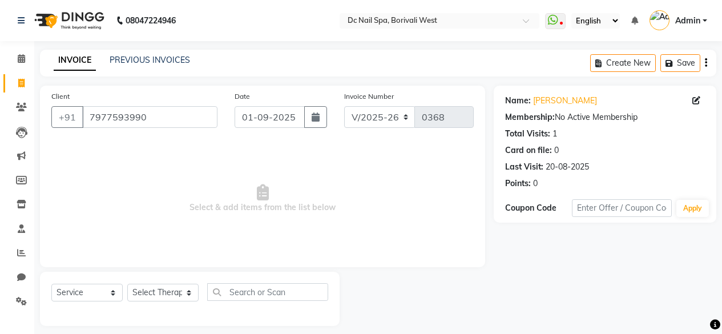 Image resolution: width=722 pixels, height=334 pixels. I want to click on button: Apply, so click(692, 208).